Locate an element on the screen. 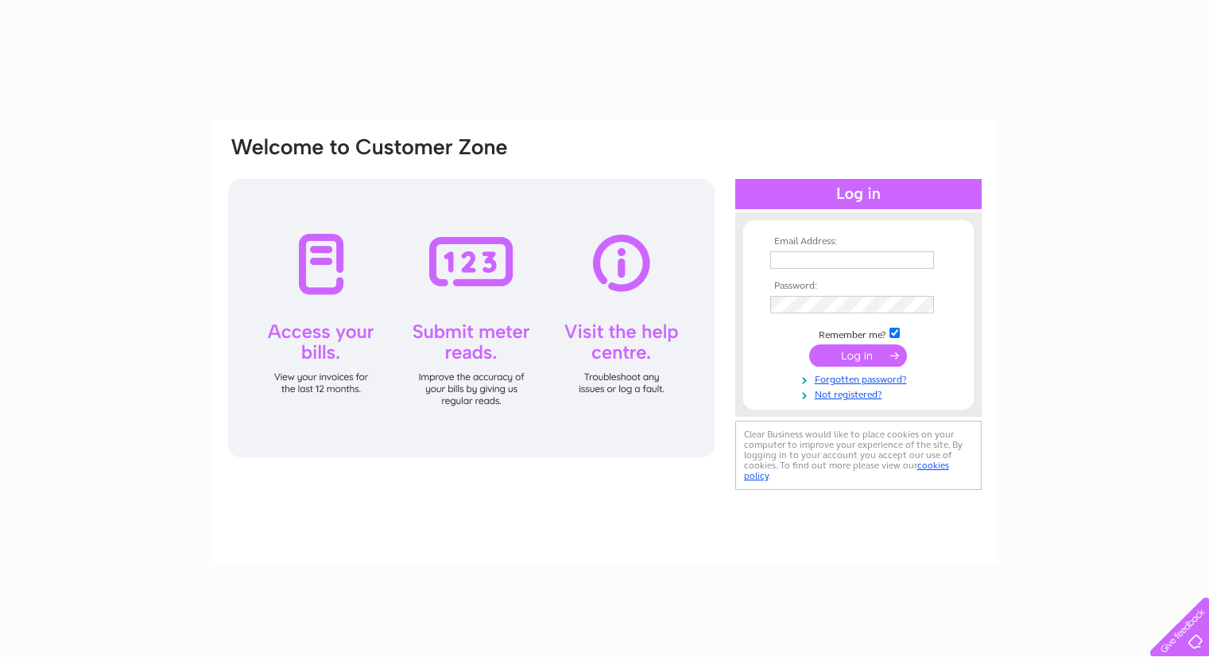 Image resolution: width=1209 pixels, height=657 pixels. th: Password: is located at coordinates (859, 286).